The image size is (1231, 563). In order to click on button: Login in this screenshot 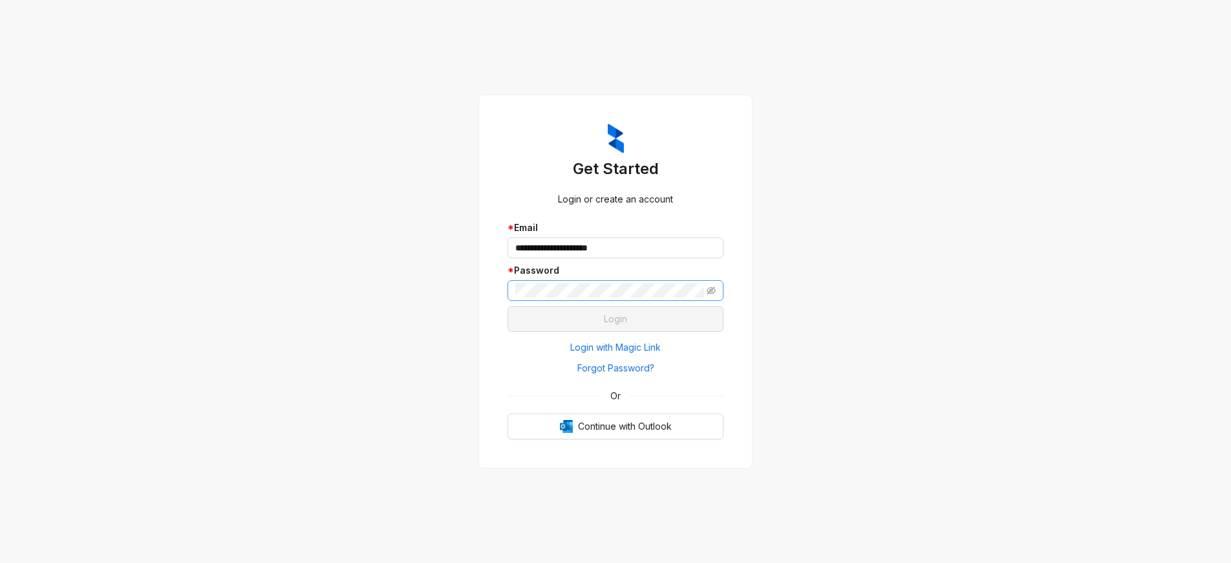, I will do `click(616, 319)`.